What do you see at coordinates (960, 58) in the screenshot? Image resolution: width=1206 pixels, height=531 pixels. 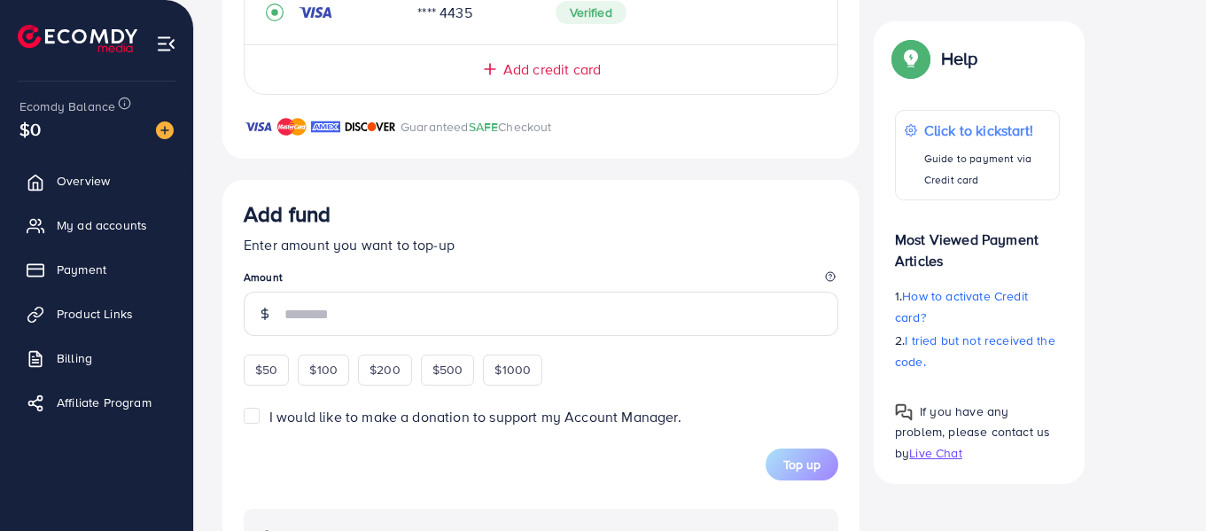 I see `p: Help` at bounding box center [960, 58].